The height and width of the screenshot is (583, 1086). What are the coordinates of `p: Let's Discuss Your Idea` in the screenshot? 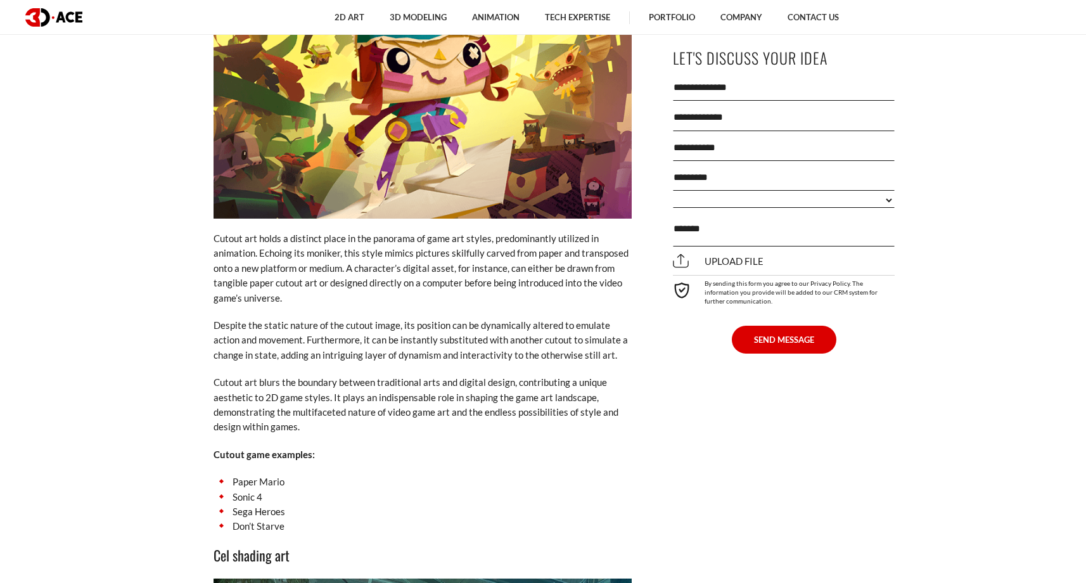 It's located at (784, 58).